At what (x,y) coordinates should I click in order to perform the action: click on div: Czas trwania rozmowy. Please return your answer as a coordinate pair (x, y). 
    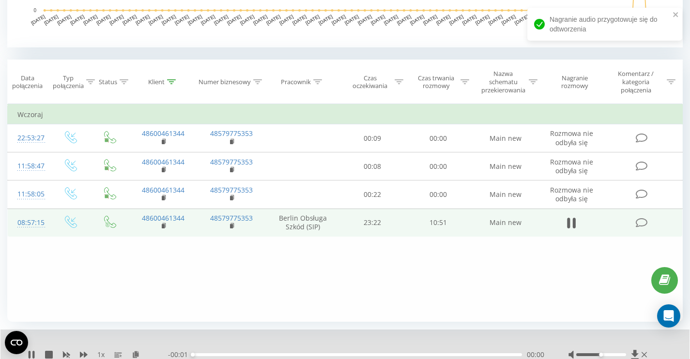
    Looking at the image, I should click on (436, 82).